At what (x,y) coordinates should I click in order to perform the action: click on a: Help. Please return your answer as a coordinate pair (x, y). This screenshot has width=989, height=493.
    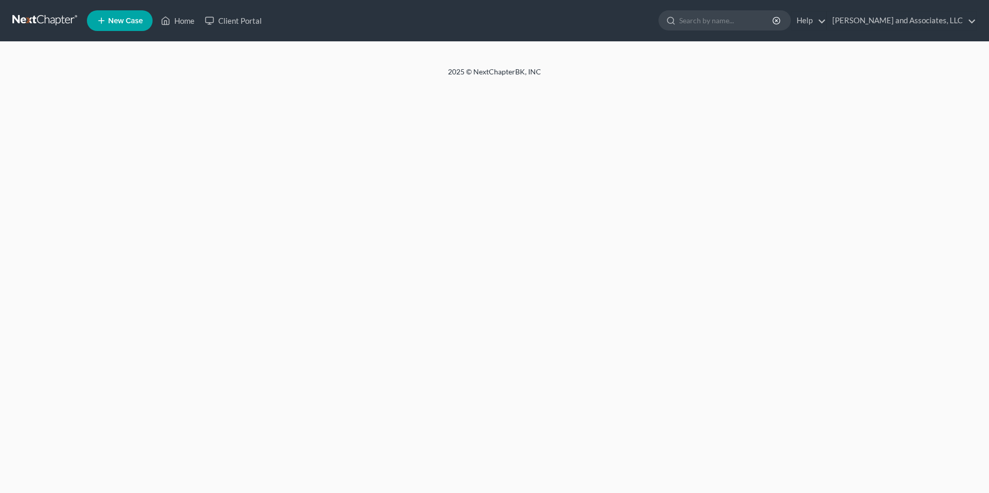
    Looking at the image, I should click on (808, 21).